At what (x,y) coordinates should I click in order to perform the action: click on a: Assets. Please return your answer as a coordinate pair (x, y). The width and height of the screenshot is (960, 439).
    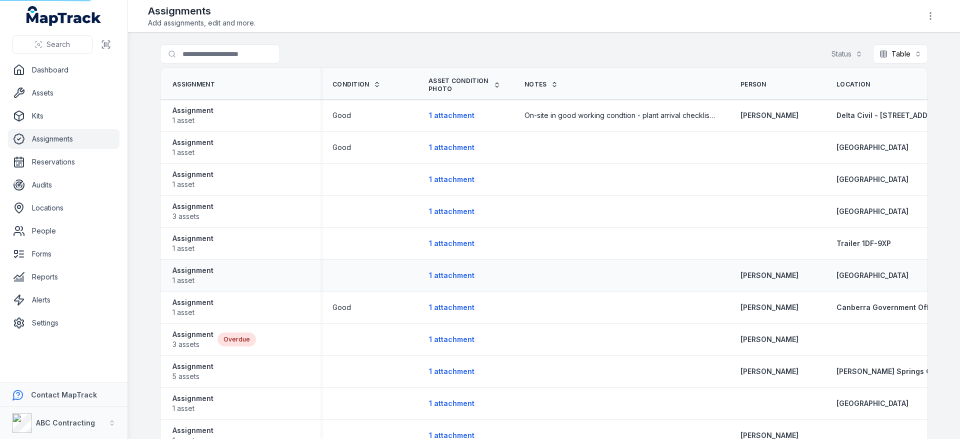
    Looking at the image, I should click on (64, 93).